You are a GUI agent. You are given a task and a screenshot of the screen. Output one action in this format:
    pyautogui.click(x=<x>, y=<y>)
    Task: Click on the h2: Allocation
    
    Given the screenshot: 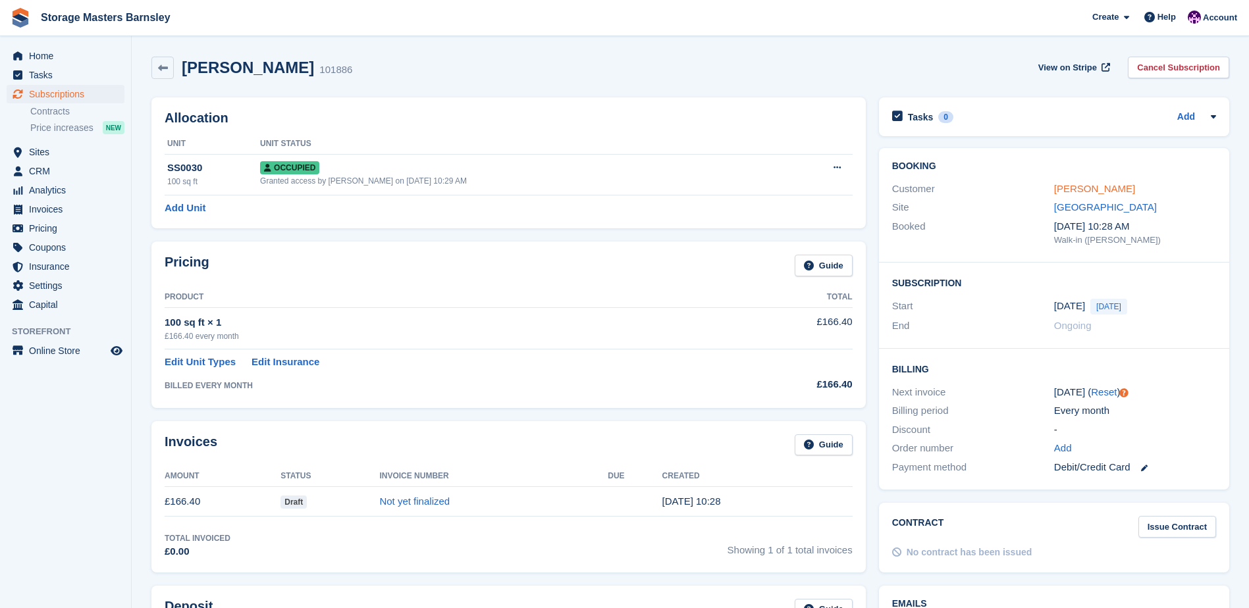 What is the action you would take?
    pyautogui.click(x=508, y=118)
    